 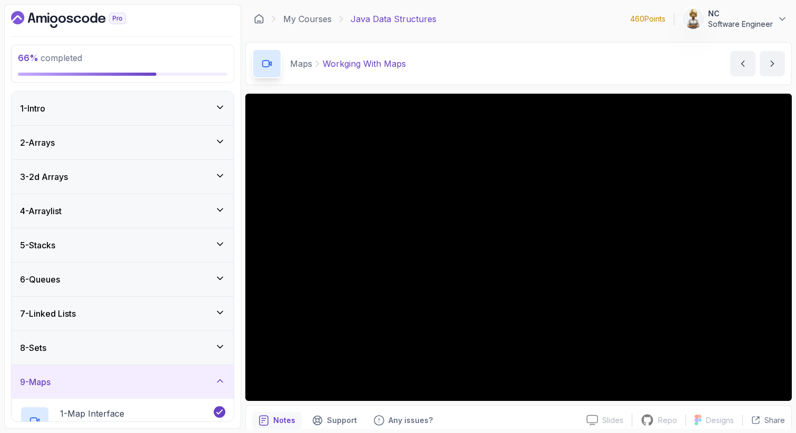 What do you see at coordinates (301, 64) in the screenshot?
I see `p: Maps` at bounding box center [301, 64].